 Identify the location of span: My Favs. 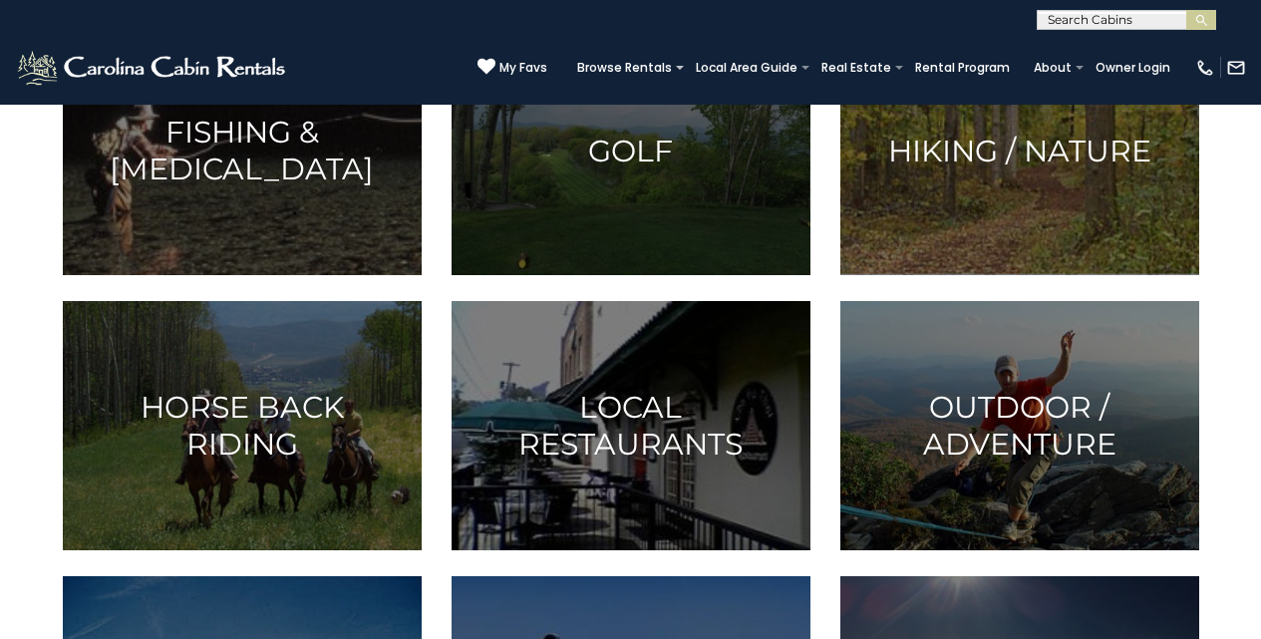
(524, 68).